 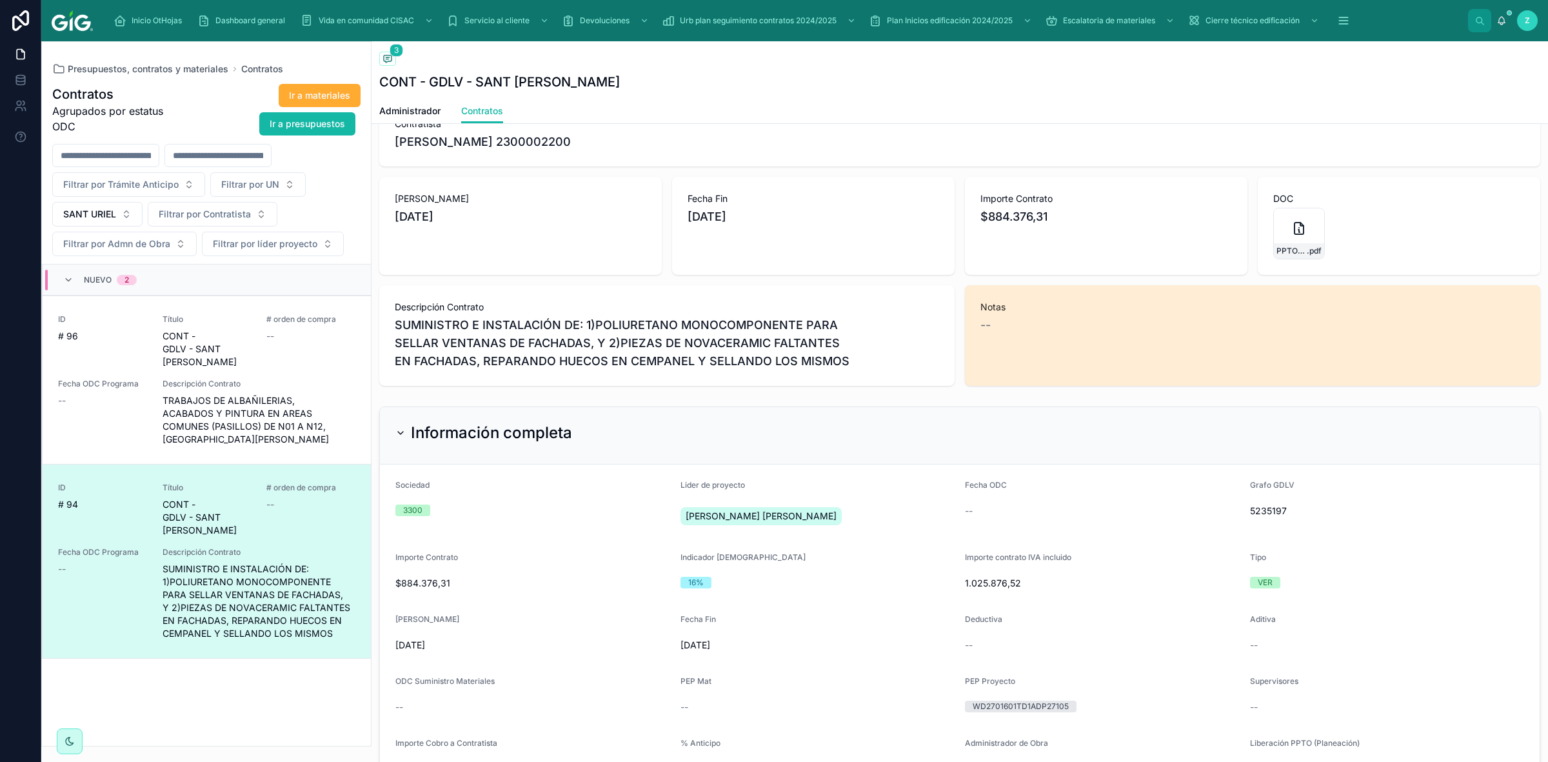 What do you see at coordinates (259, 420) in the screenshot?
I see `span: TRABAJOS DE ALBAÑILERIAS, ACABADOS Y PINTURA EN AREAS COMUNES (PASILLOS) DE N01 A N12, [GEOGRAPHI...` at bounding box center [259, 420].